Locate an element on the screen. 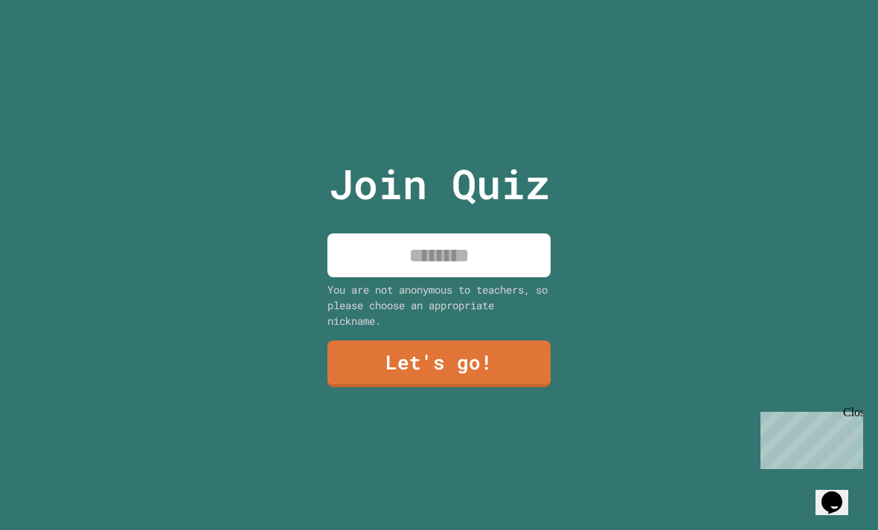 This screenshot has width=878, height=530. p: Join Quiz is located at coordinates (439, 184).